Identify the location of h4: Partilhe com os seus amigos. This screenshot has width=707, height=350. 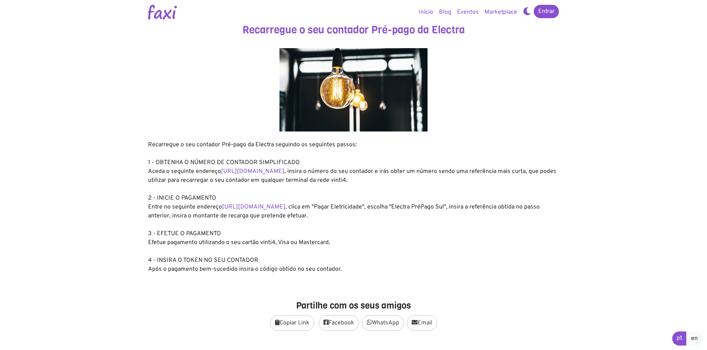
(354, 305).